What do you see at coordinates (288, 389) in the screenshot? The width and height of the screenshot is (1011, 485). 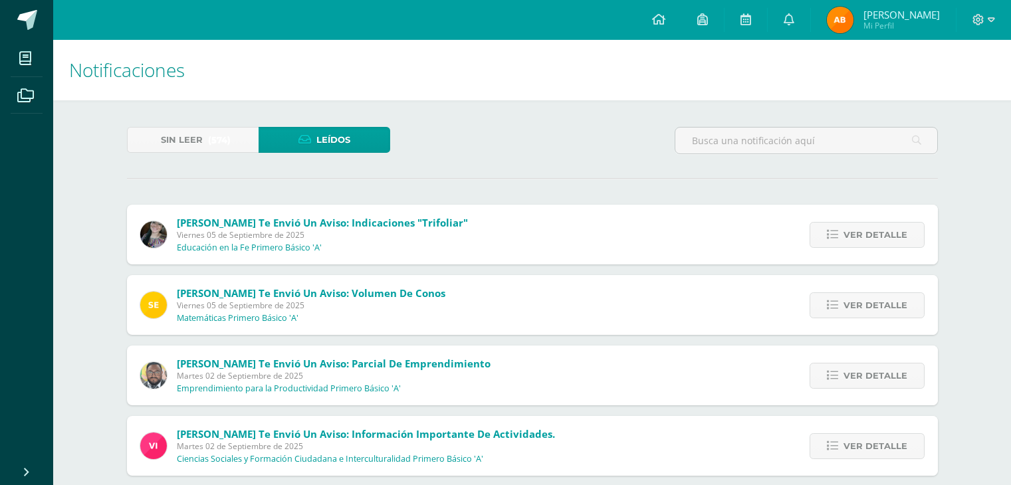 I see `p: Emprendimiento para la Productividad Primero Básico 'A'` at bounding box center [288, 389].